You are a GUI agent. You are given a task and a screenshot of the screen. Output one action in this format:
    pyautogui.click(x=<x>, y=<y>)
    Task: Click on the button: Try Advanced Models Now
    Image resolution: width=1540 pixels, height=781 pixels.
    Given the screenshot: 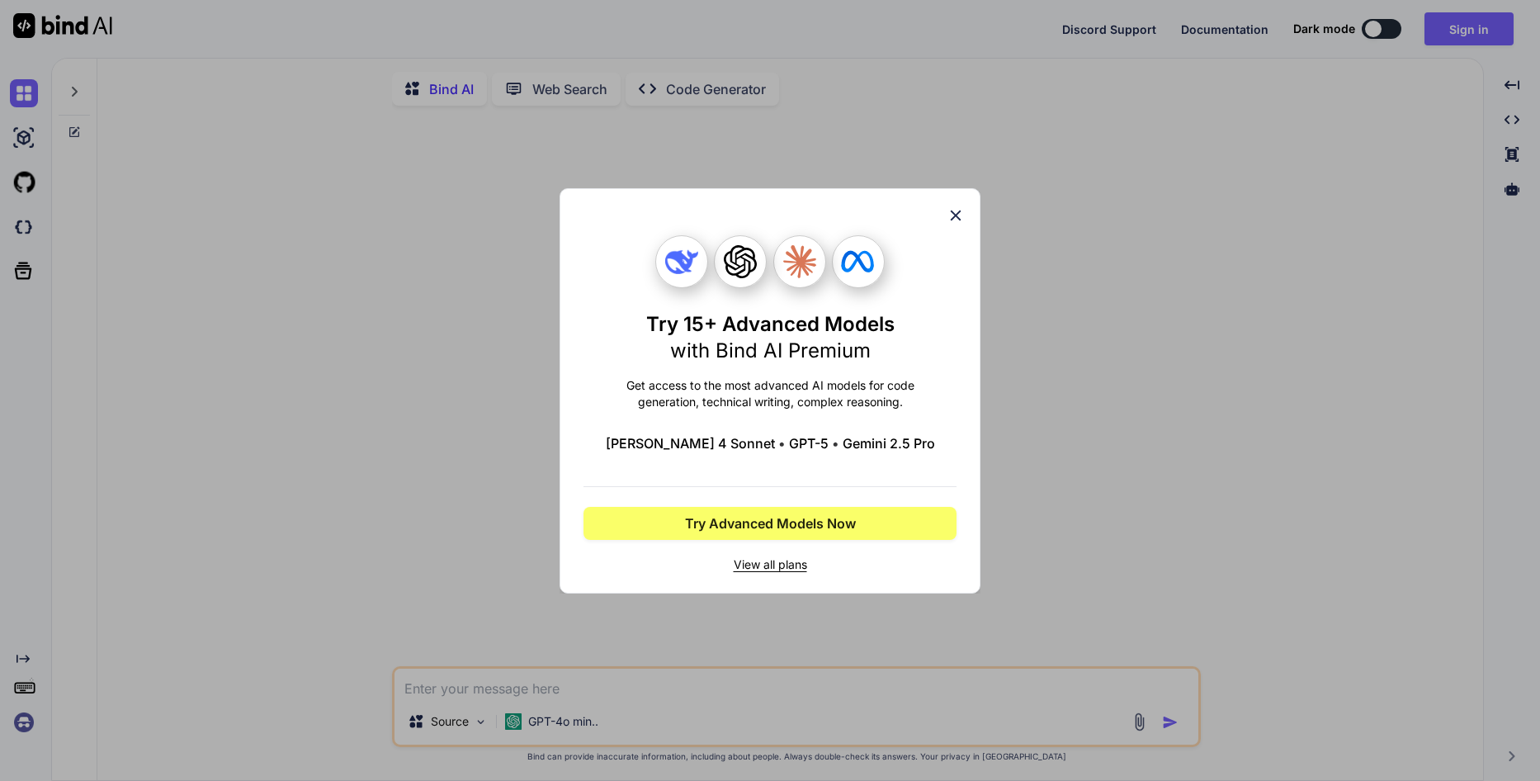 What is the action you would take?
    pyautogui.click(x=770, y=523)
    